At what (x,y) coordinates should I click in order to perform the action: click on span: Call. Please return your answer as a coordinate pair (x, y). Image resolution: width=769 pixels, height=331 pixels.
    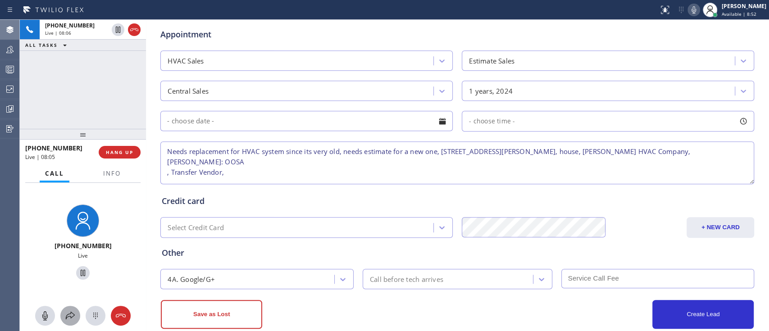
    Looking at the image, I should click on (54, 173).